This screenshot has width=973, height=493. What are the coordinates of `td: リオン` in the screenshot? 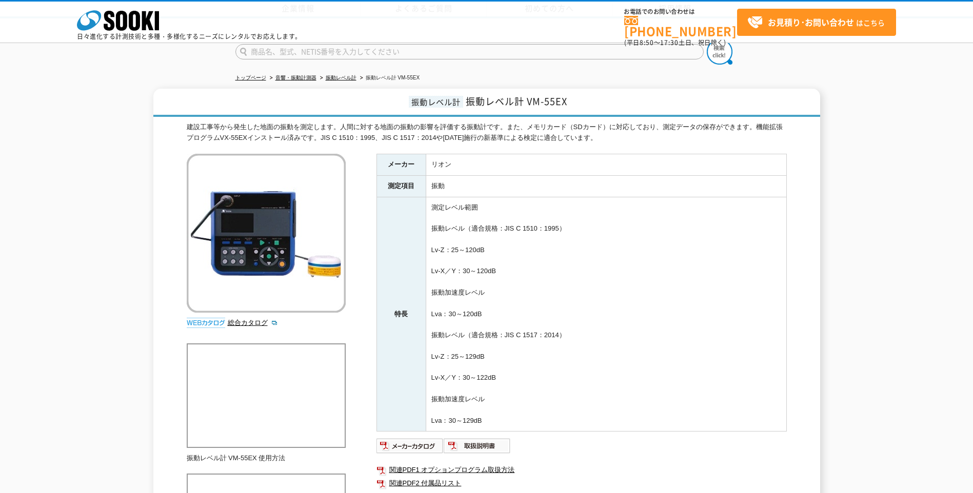 It's located at (605, 165).